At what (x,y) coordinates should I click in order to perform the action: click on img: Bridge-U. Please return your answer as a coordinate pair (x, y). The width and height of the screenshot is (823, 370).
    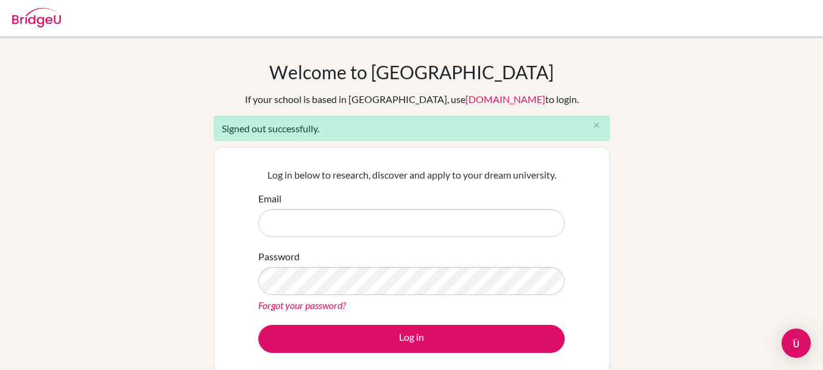
    Looking at the image, I should click on (37, 18).